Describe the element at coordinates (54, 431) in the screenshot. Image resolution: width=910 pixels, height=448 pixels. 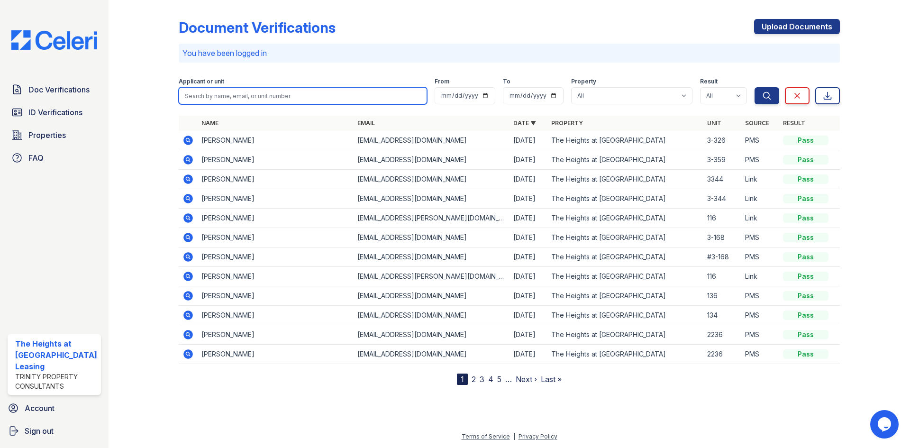
I see `button: Sign out` at that location.